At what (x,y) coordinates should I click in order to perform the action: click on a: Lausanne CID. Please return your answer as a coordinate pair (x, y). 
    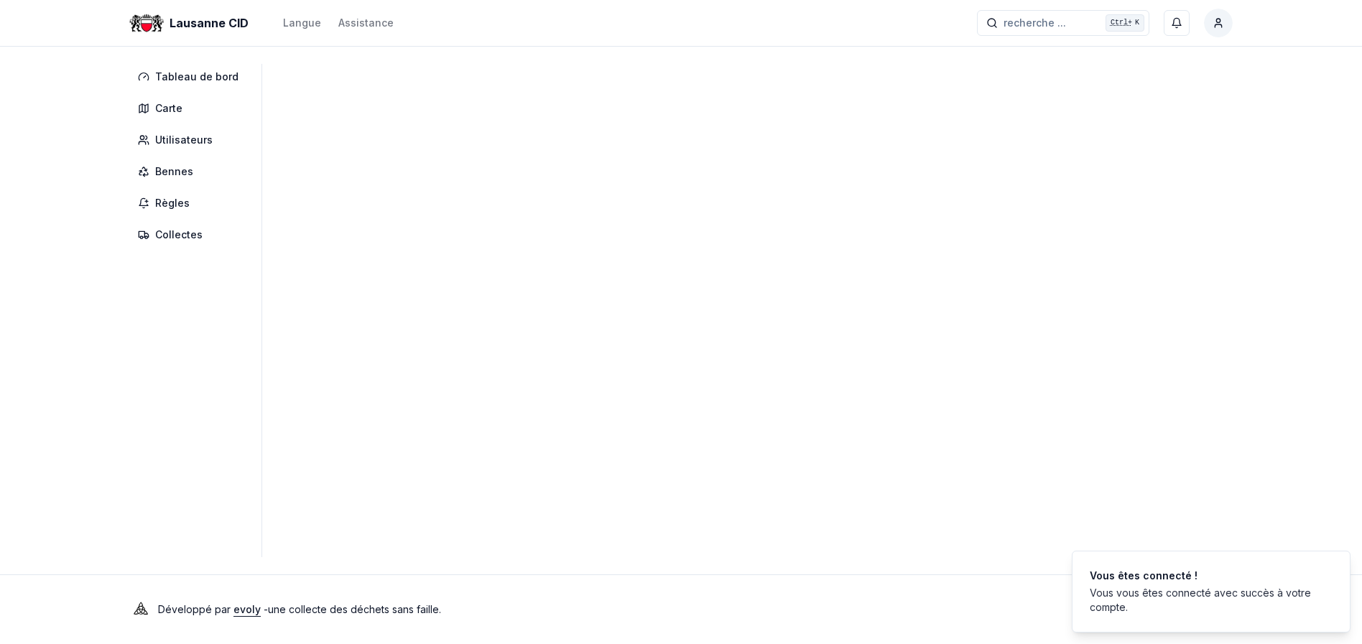
    Looking at the image, I should click on (192, 23).